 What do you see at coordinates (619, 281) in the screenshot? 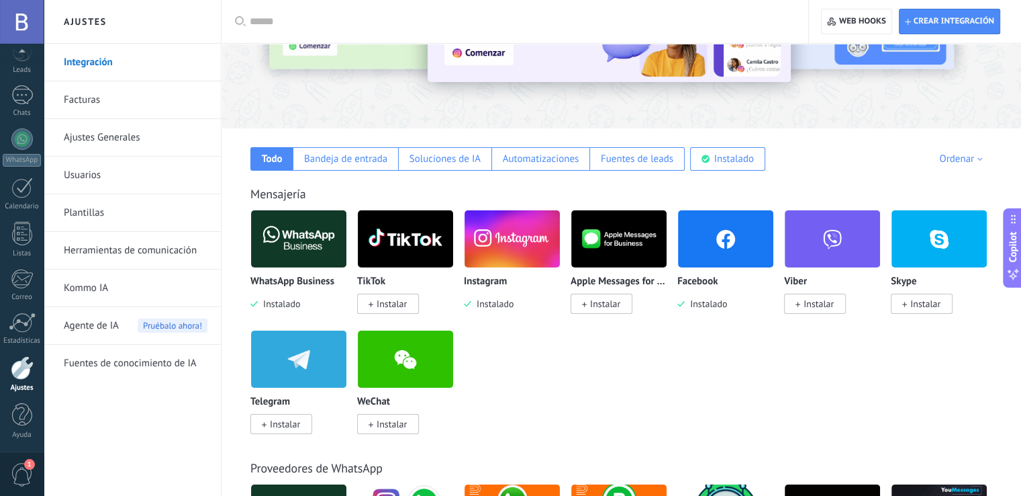
I see `p: Apple Messages for Business` at bounding box center [619, 281].